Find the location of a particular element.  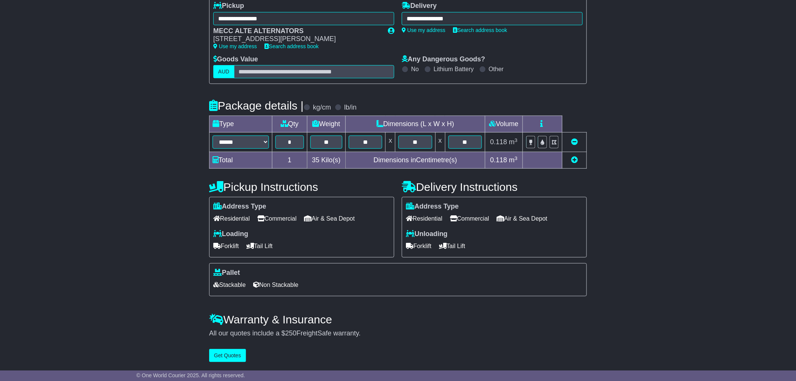

td: Type is located at coordinates (241, 124).